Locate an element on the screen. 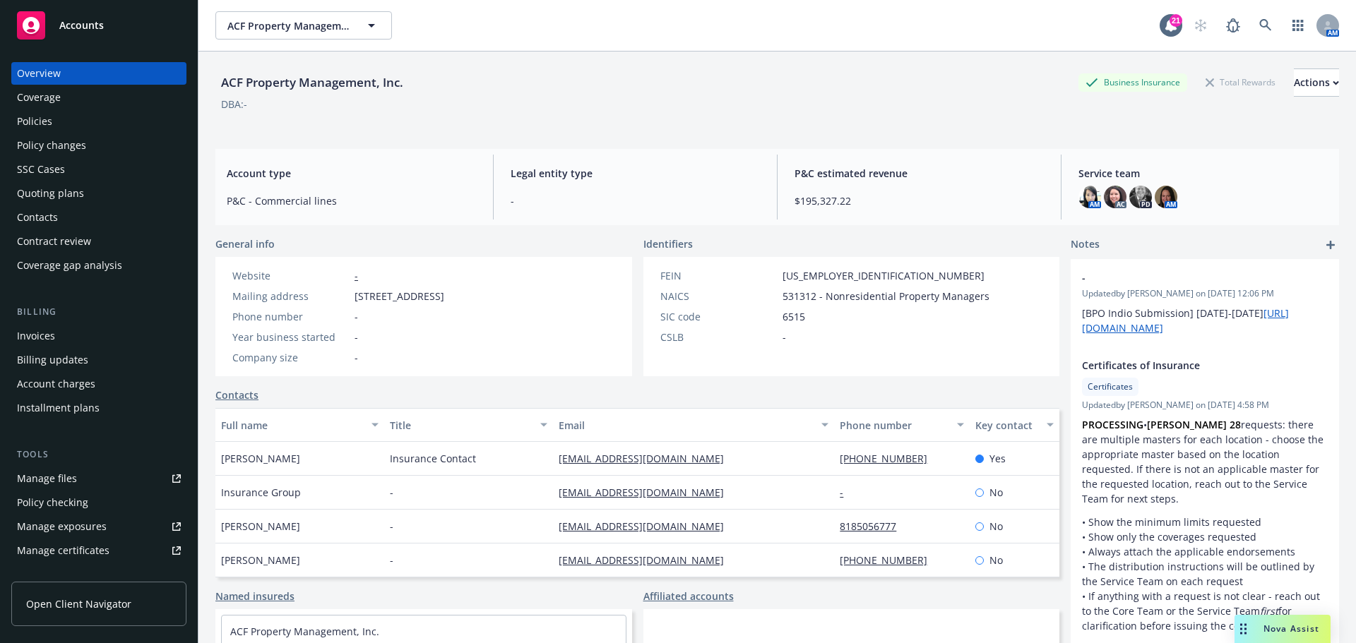  div: Business Insurance is located at coordinates (1133, 82).